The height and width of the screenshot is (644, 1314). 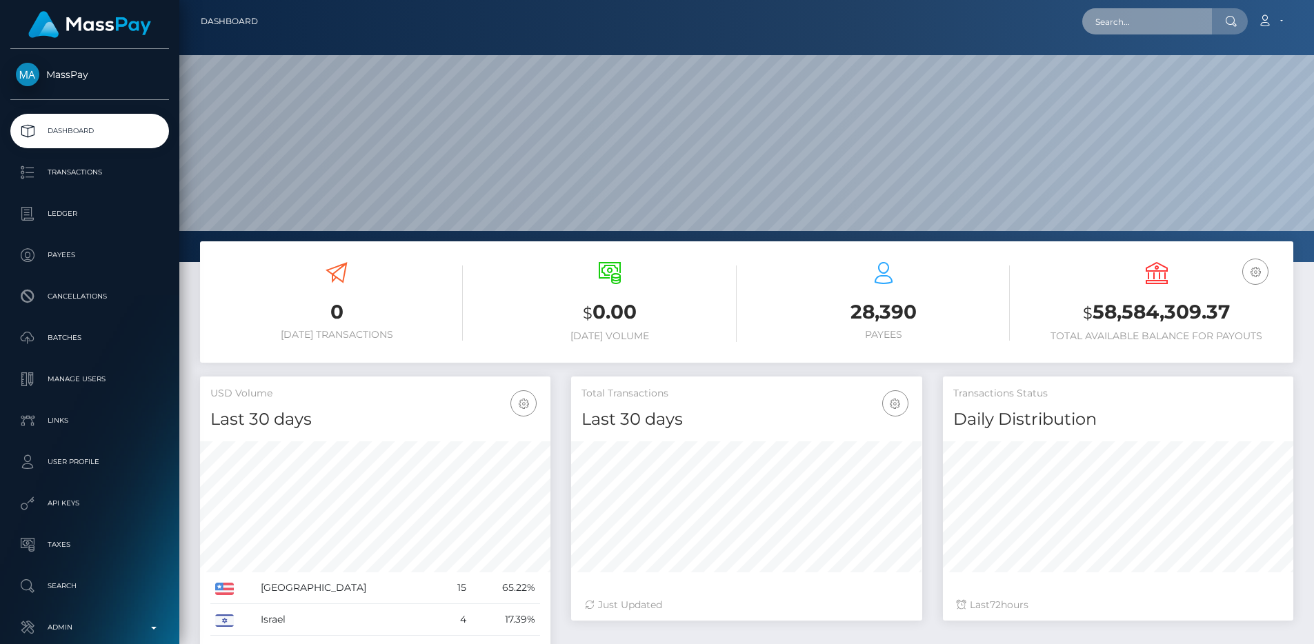 What do you see at coordinates (90, 214) in the screenshot?
I see `p: Ledger` at bounding box center [90, 214].